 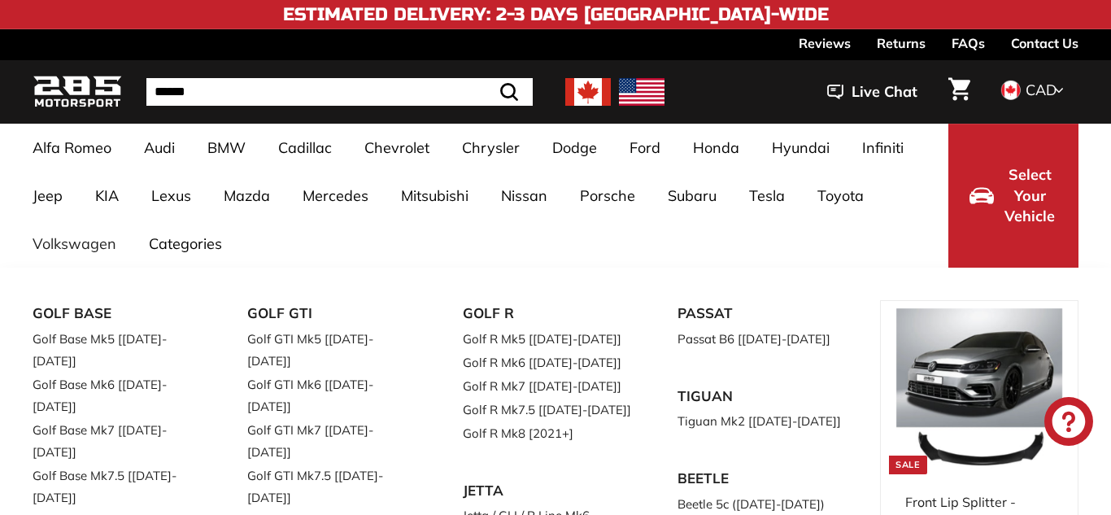 I want to click on a: KIA, so click(x=107, y=195).